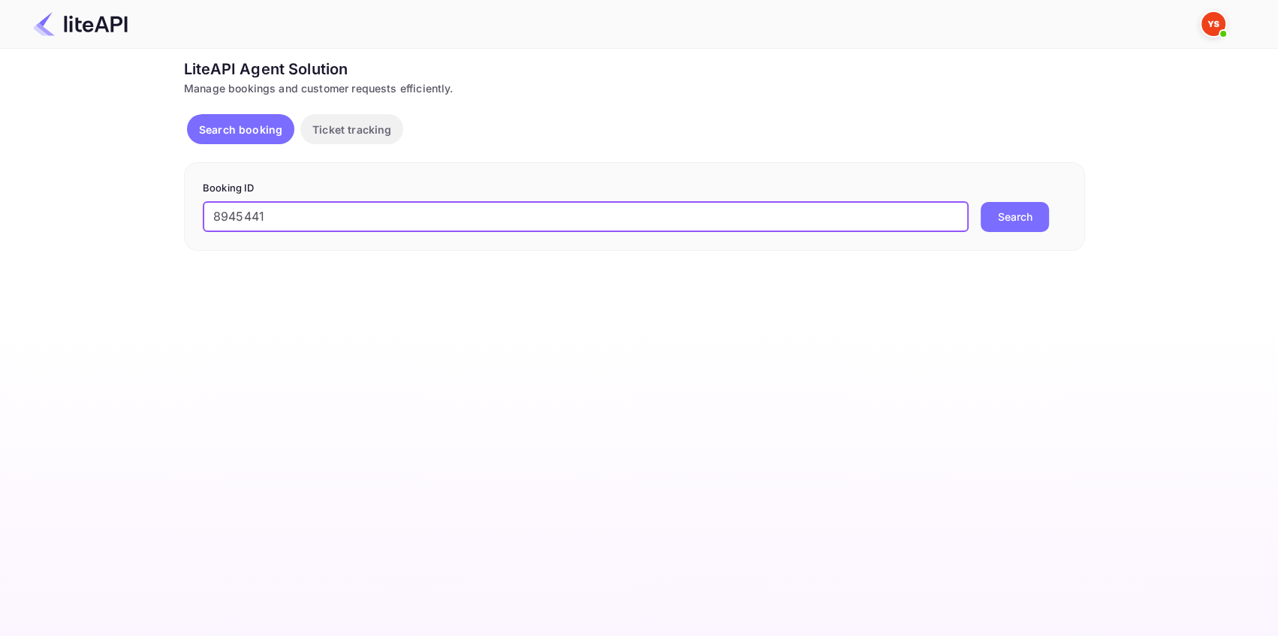 The width and height of the screenshot is (1278, 636). What do you see at coordinates (635, 69) in the screenshot?
I see `div: LiteAPI Agent Solution` at bounding box center [635, 69].